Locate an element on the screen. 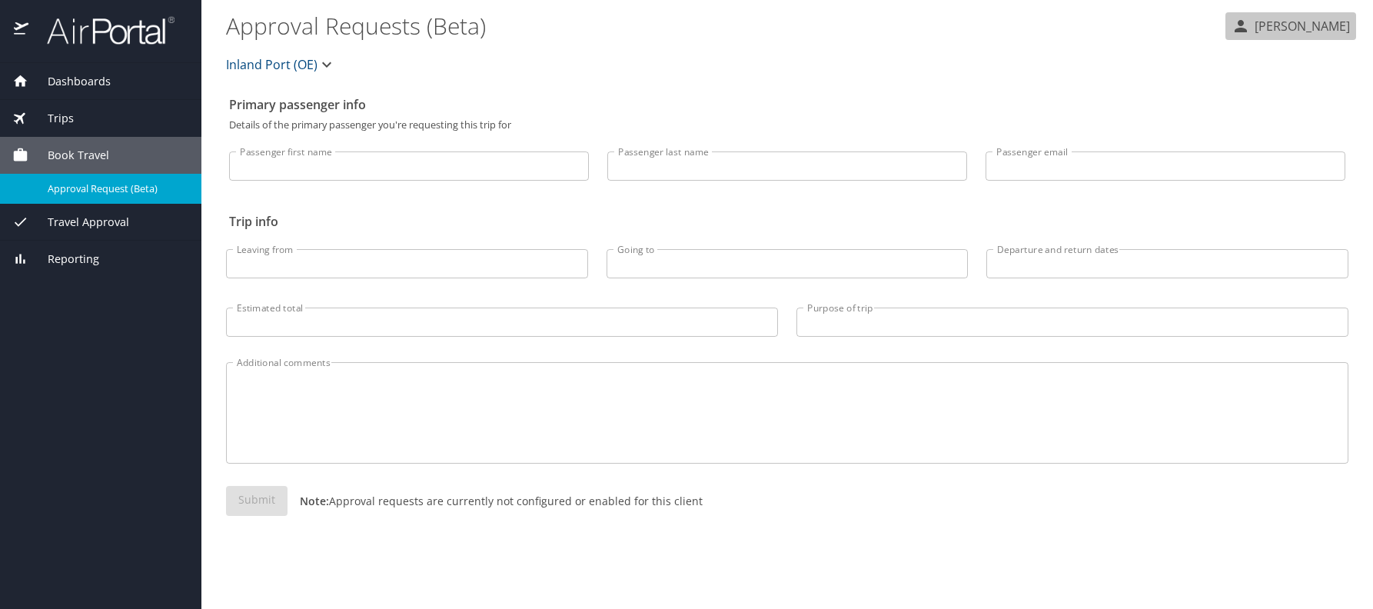 The height and width of the screenshot is (609, 1373). p: Approval requests are currently not configured or enabled for this client is located at coordinates (495, 500).